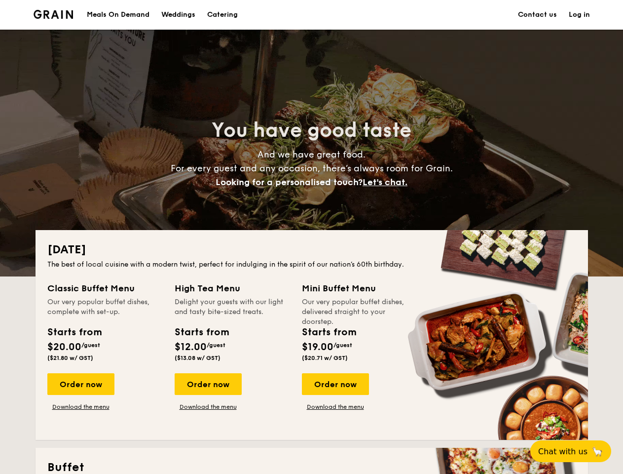  Describe the element at coordinates (311, 130) in the screenshot. I see `span: You have good taste` at that location.